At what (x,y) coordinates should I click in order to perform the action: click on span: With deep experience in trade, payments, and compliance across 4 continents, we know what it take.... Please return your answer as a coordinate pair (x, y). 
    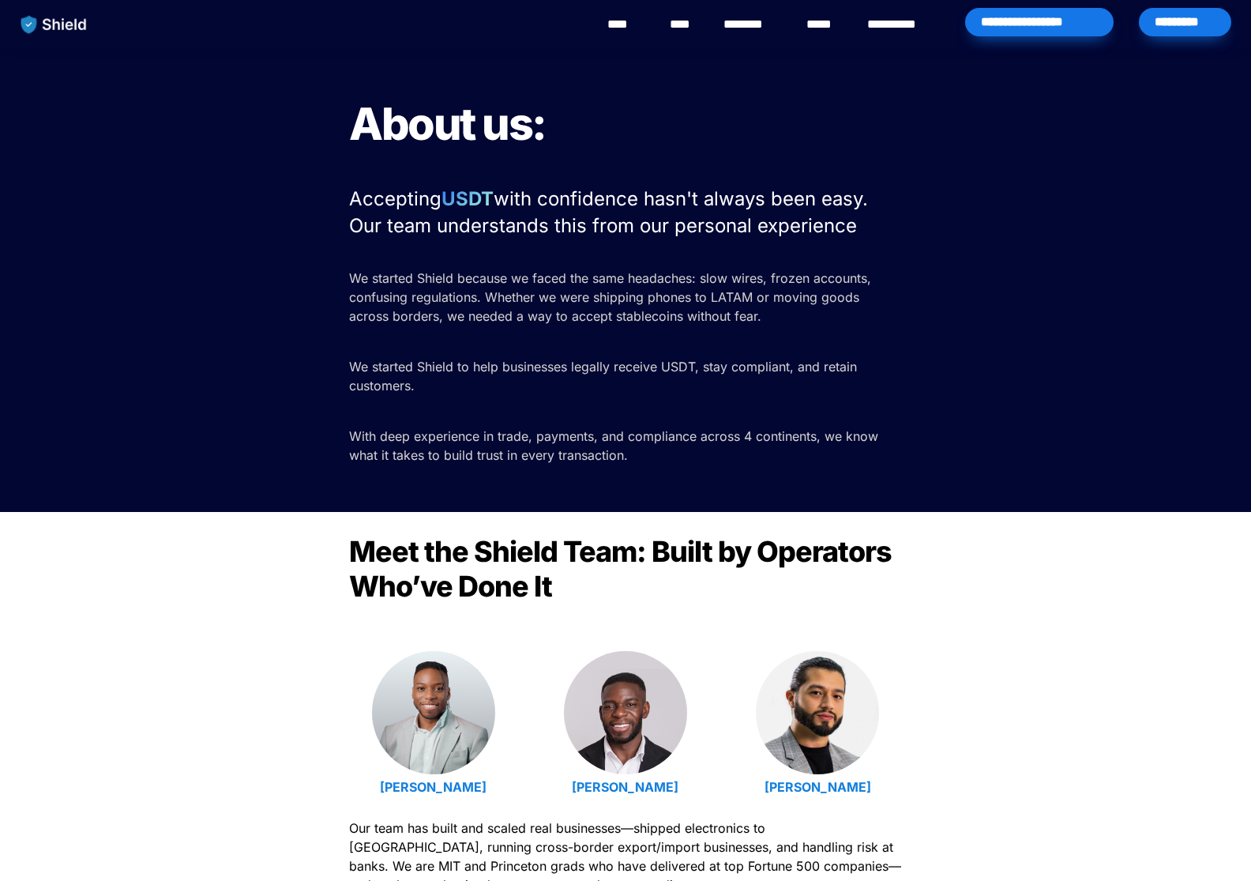
    Looking at the image, I should click on (615, 446).